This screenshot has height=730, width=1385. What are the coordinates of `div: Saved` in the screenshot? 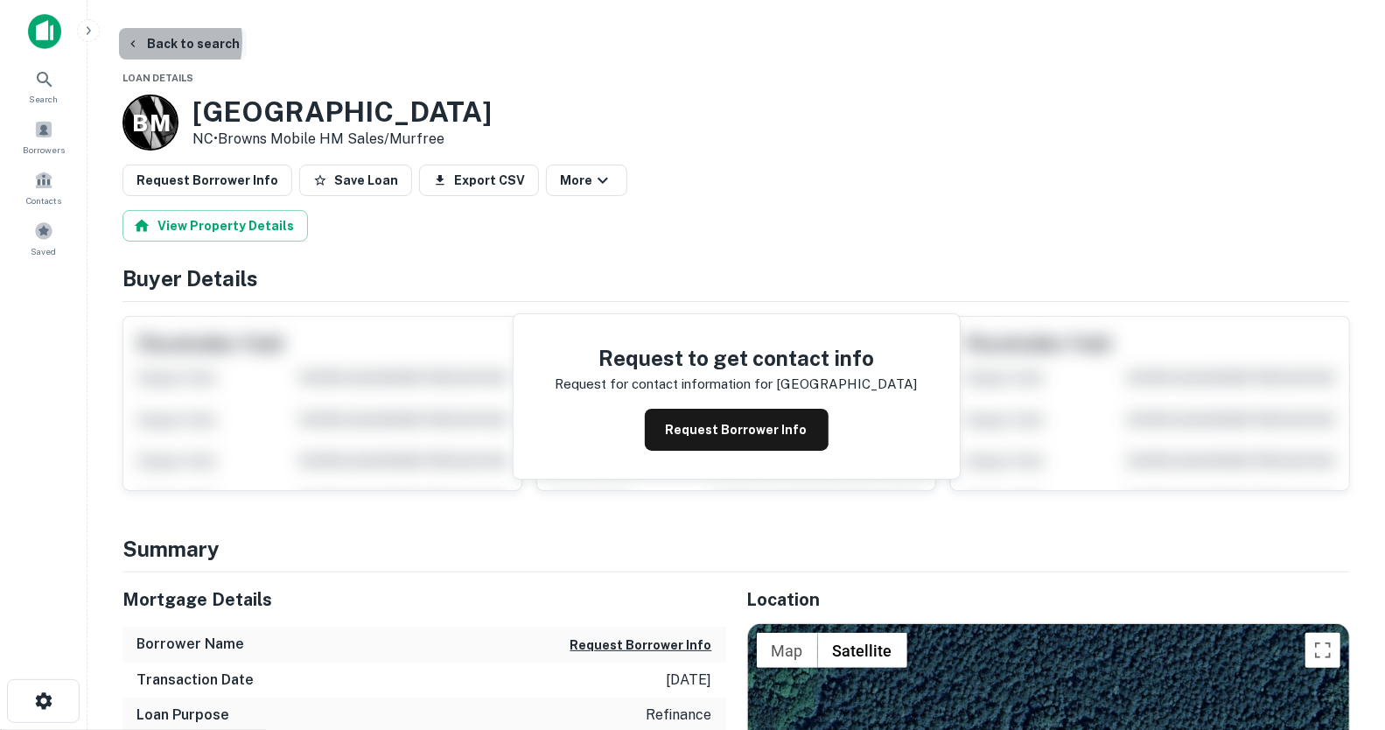 It's located at (44, 238).